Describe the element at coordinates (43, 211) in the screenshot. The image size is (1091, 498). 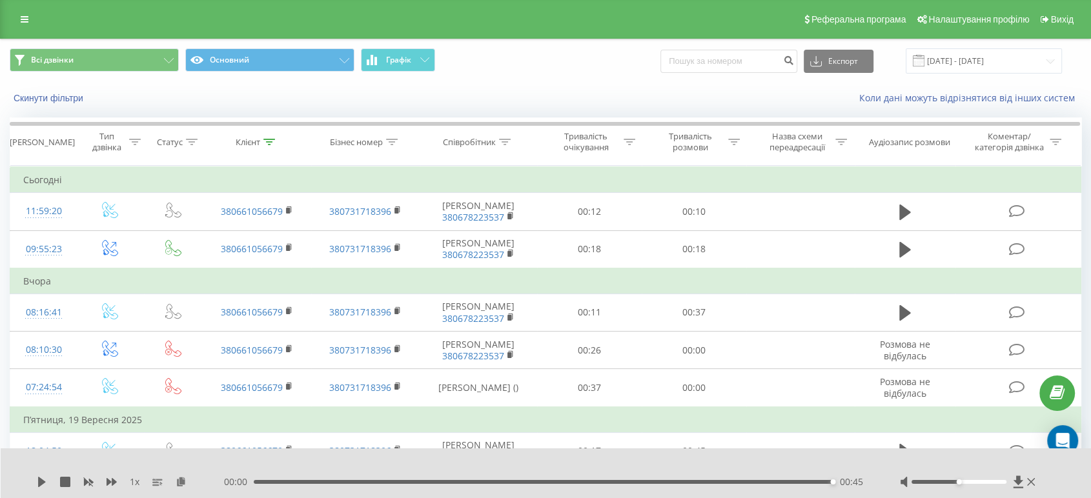
I see `div: 11:59:20` at that location.